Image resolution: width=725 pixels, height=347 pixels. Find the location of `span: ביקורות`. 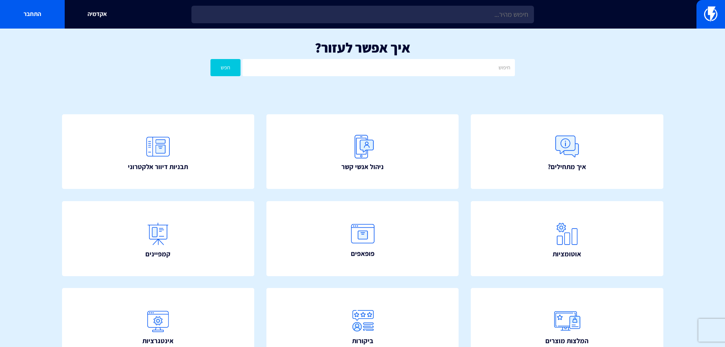

span: ביקורות is located at coordinates (363, 341).